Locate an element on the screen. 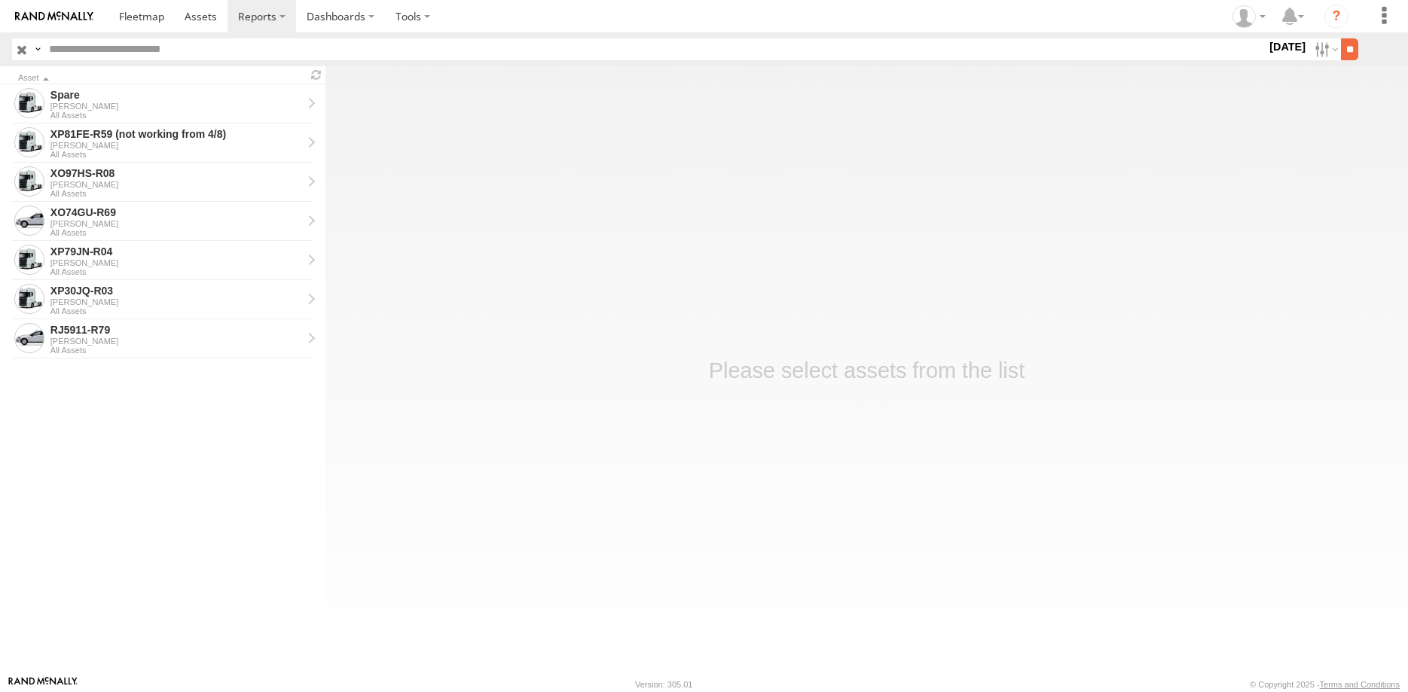 Image resolution: width=1408 pixels, height=692 pixels. label: Search Query is located at coordinates (38, 49).